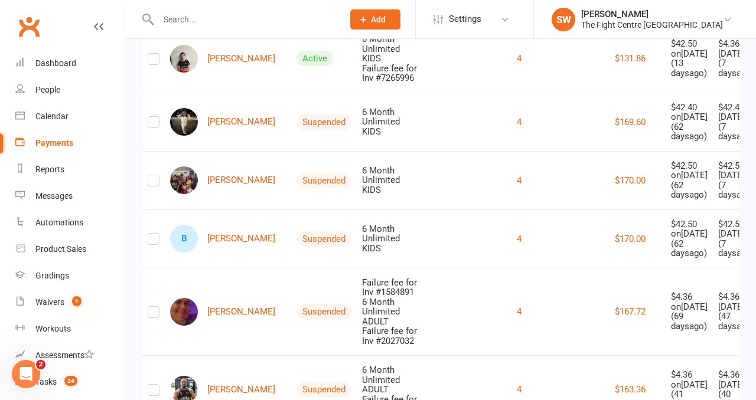 This screenshot has width=756, height=400. Describe the element at coordinates (390, 288) in the screenshot. I see `div: Failure fee for Inv #1584891` at that location.